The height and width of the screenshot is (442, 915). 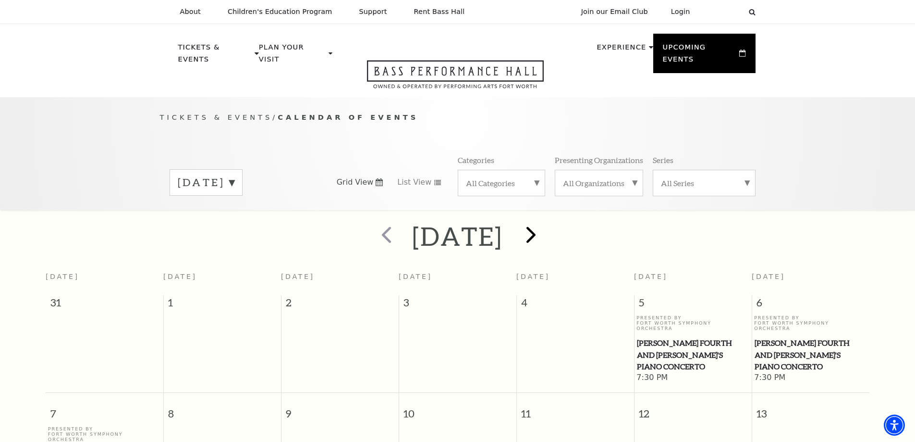 I want to click on label: All Categories, so click(x=502, y=183).